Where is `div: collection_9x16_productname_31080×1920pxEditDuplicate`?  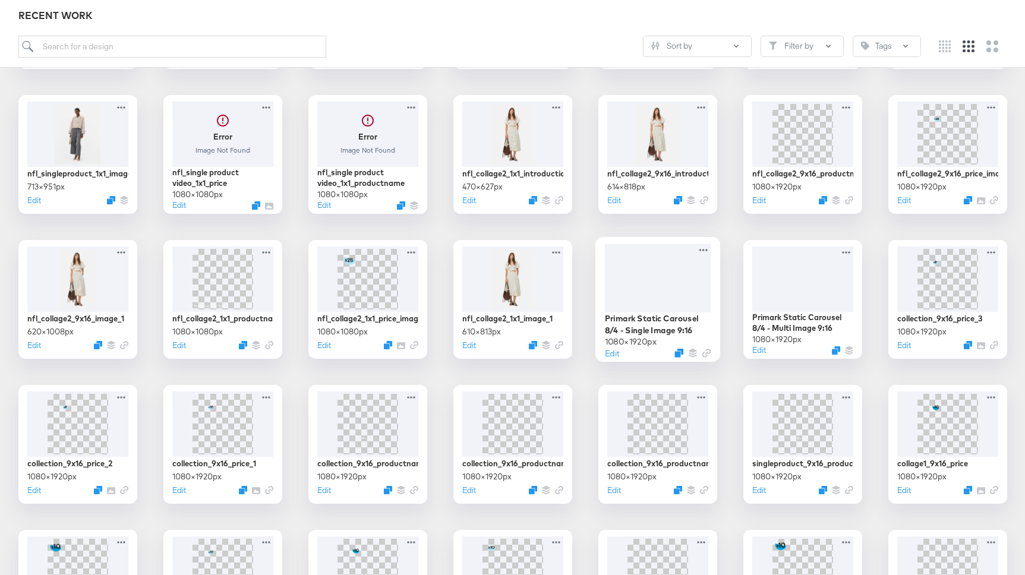 div: collection_9x16_productname_31080×1920pxEditDuplicate is located at coordinates (368, 445).